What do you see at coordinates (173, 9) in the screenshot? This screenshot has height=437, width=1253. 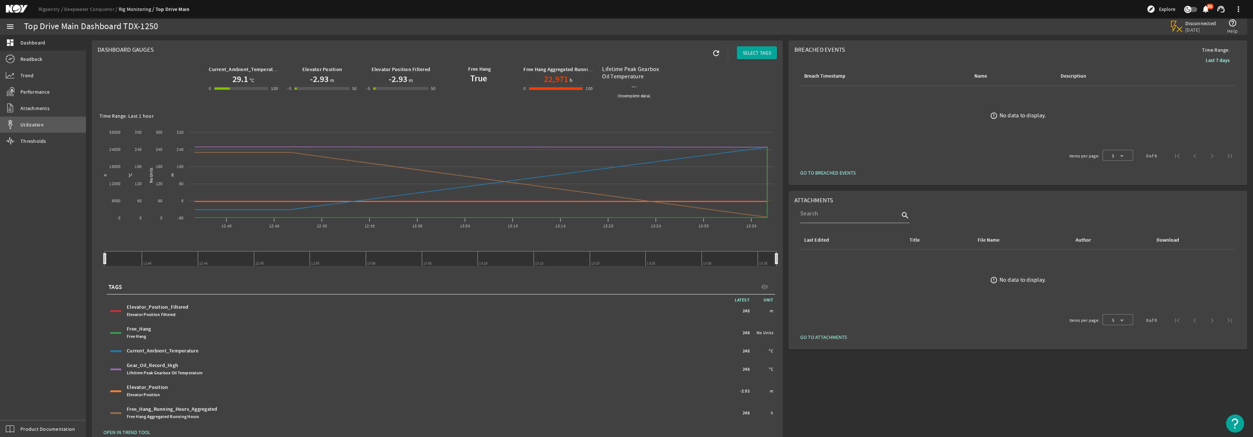 I see `a: Top Drive Main` at bounding box center [173, 9].